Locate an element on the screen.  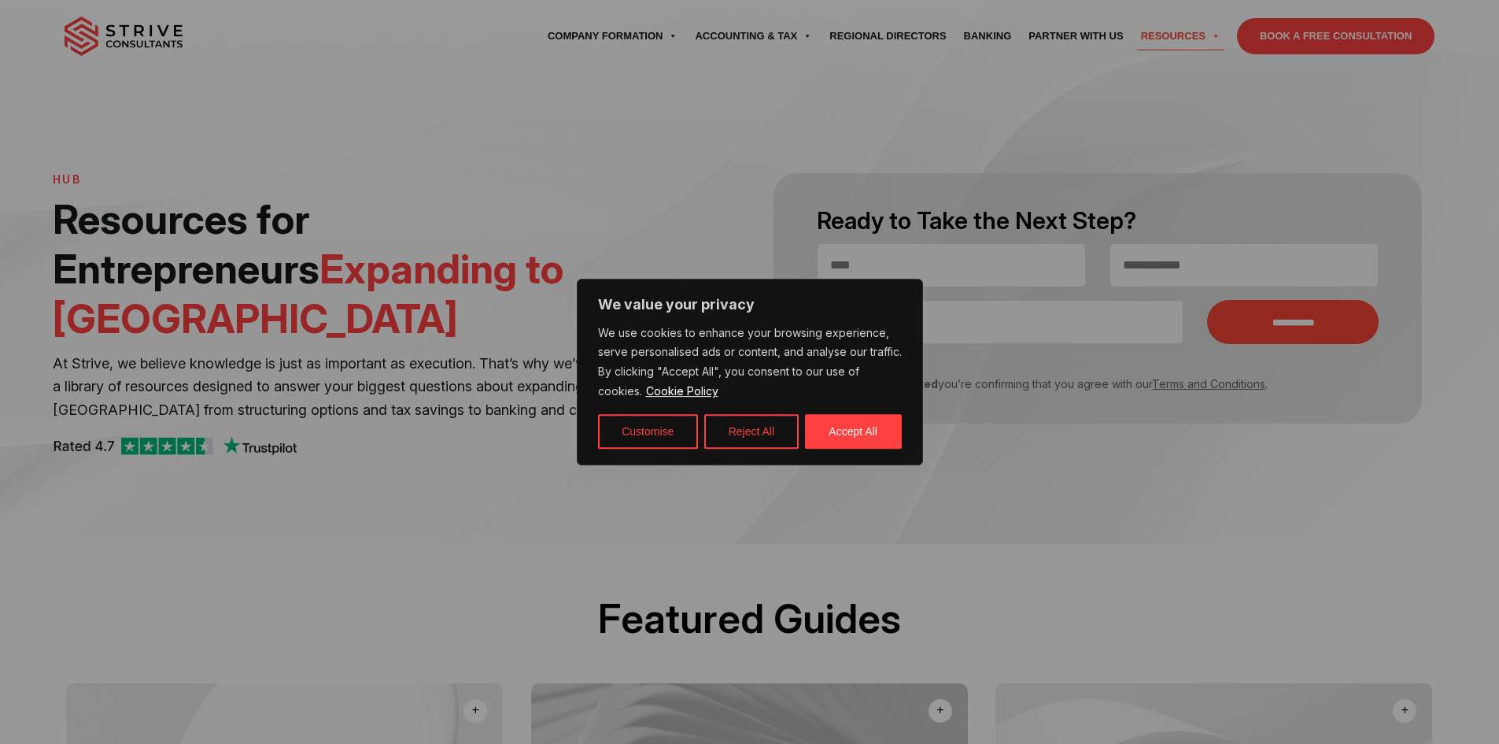
p: We use cookies to enhance your browsing experience, serve personalised ads or content, and analys... is located at coordinates (750, 363).